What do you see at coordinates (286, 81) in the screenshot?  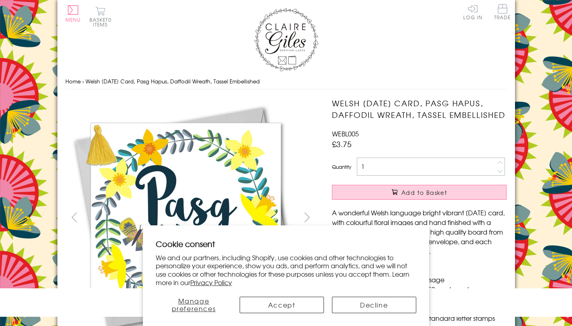 I see `nav: breadcrumbs` at bounding box center [286, 81].